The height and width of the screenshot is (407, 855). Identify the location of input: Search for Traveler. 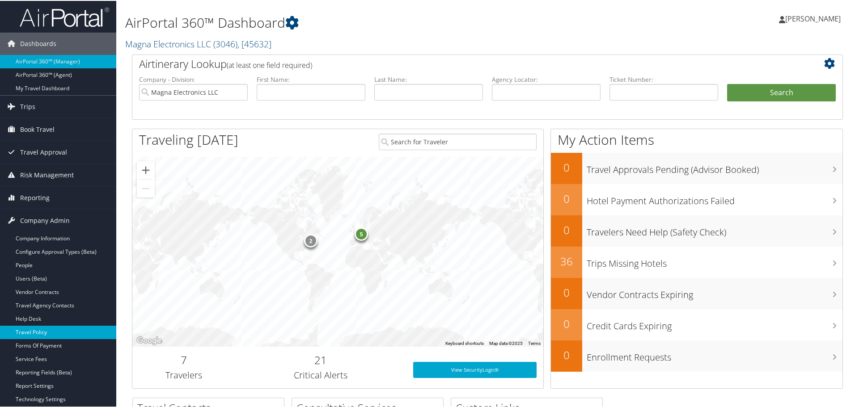
(458, 141).